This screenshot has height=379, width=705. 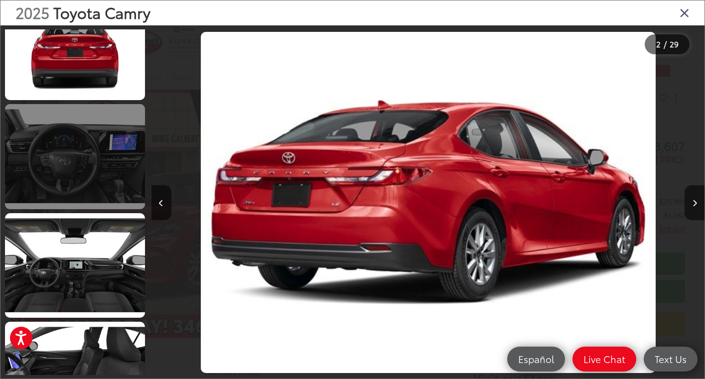 What do you see at coordinates (671, 359) in the screenshot?
I see `a: Text Us` at bounding box center [671, 359].